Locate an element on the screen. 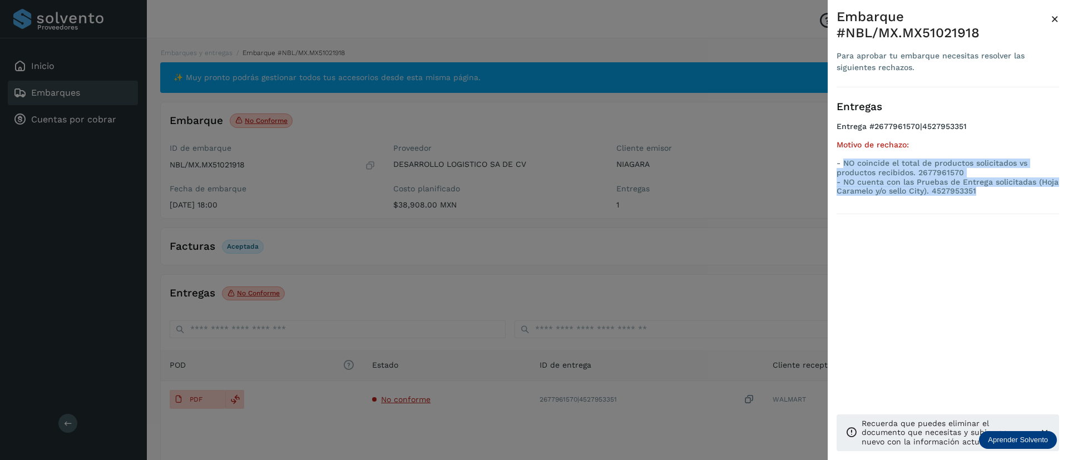  p: - NO coincide el total de productos solicitados vs productos recibidos. 2677961570 - NO cuenta co... is located at coordinates (948, 177).